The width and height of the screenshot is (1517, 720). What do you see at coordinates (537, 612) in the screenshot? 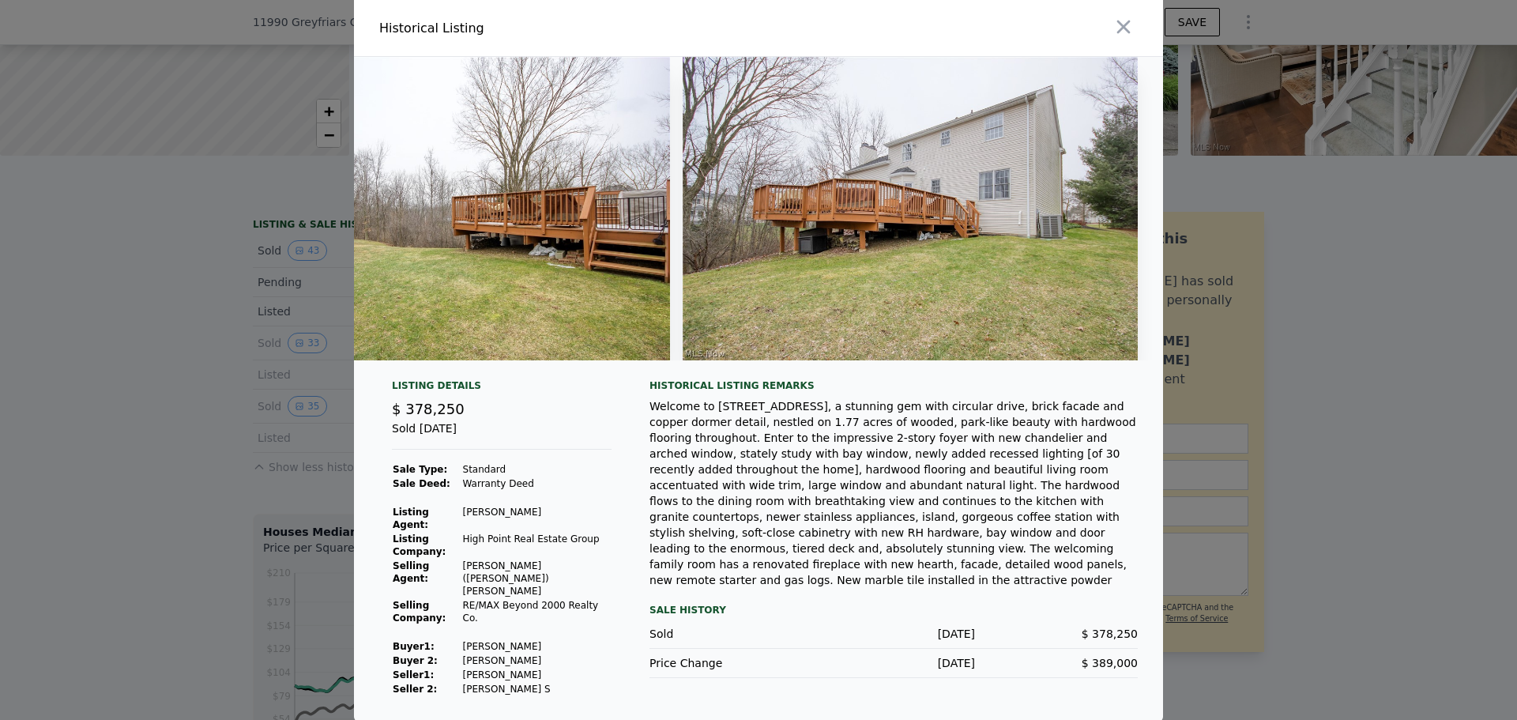
I see `td: RE/MAX Beyond 2000 Realty Co.` at bounding box center [537, 612].